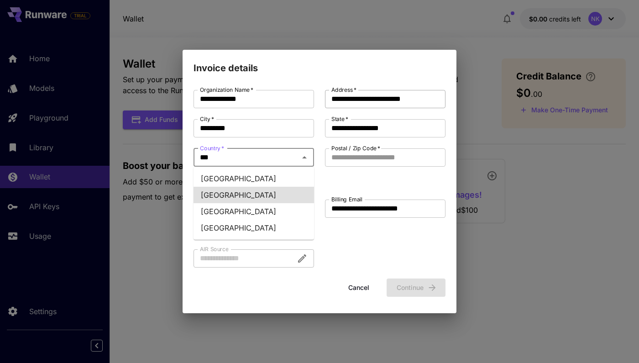 The width and height of the screenshot is (639, 363). I want to click on button: Close, so click(304, 157).